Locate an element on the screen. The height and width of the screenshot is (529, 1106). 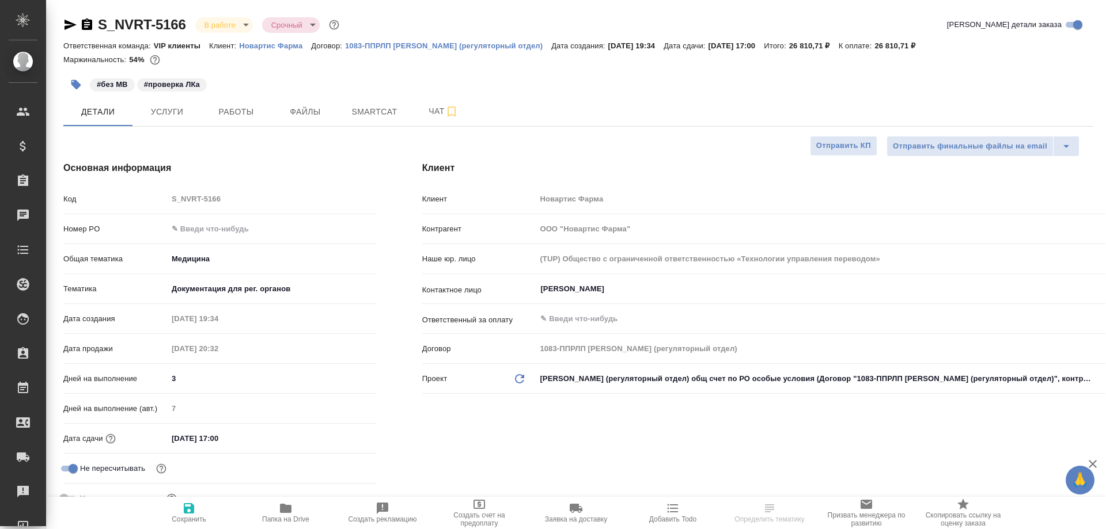
span: без МВ is located at coordinates (112, 84).